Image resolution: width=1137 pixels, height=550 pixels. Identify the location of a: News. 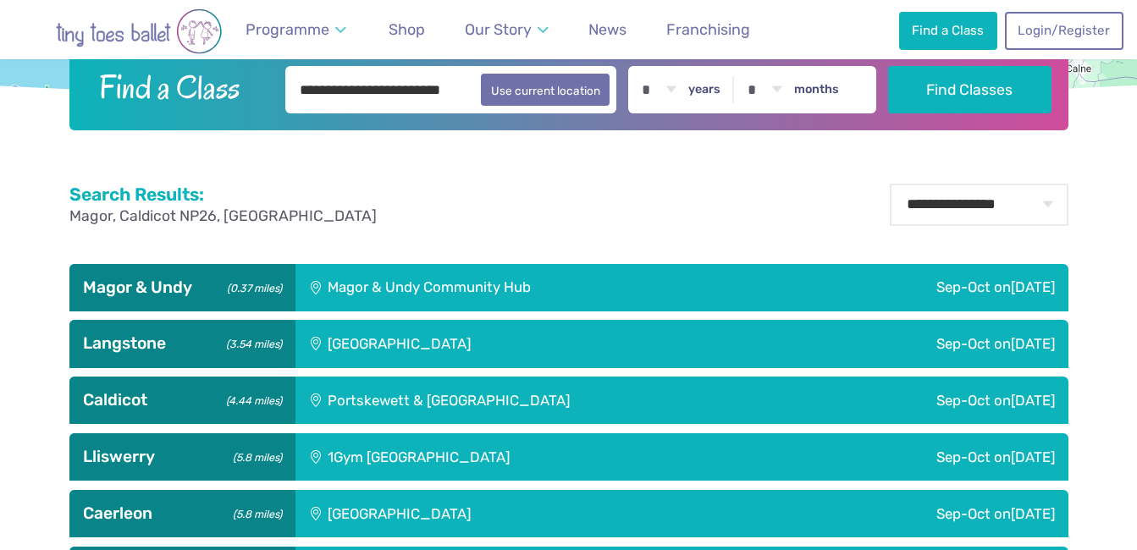
(607, 30).